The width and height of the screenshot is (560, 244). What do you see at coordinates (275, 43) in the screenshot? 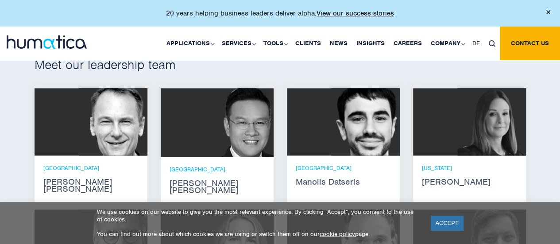
I see `a: Tools` at bounding box center [275, 43].